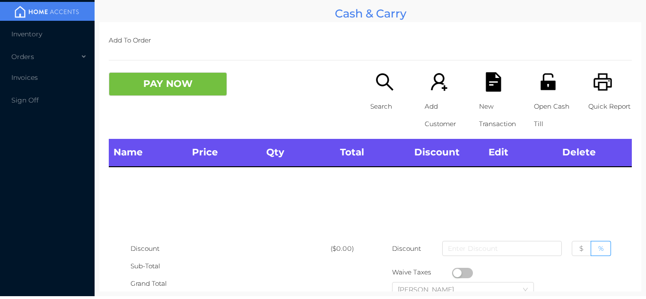  I want to click on p: Open Cash Till, so click(556, 115).